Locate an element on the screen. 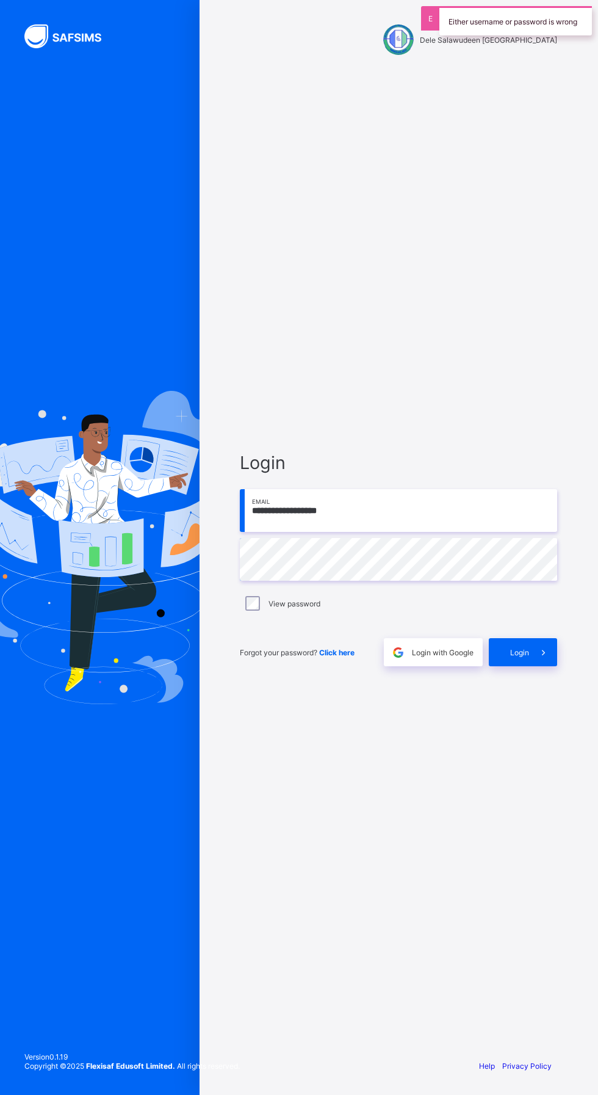  div: Either username or password is wrong is located at coordinates (516, 21).